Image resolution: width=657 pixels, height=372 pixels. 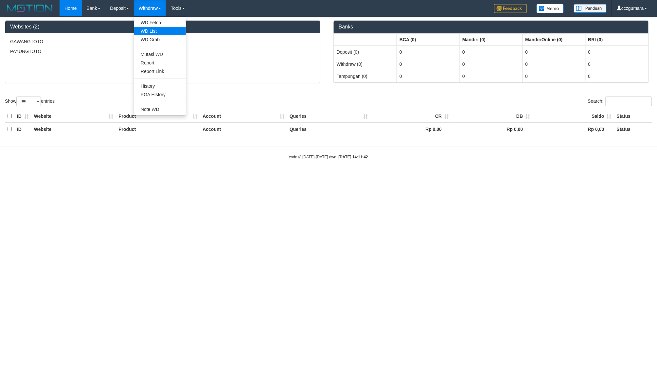 What do you see at coordinates (28, 101) in the screenshot?
I see `select: Showentries` at bounding box center [28, 101].